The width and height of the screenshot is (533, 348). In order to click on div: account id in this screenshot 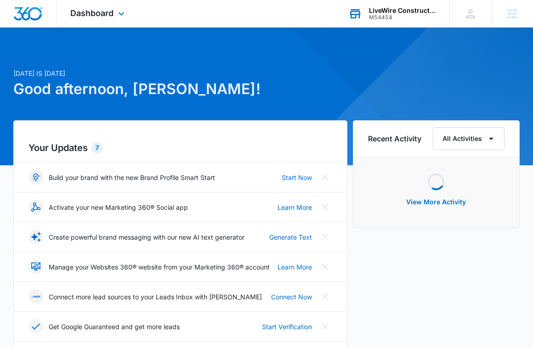, I will do `click(402, 17)`.